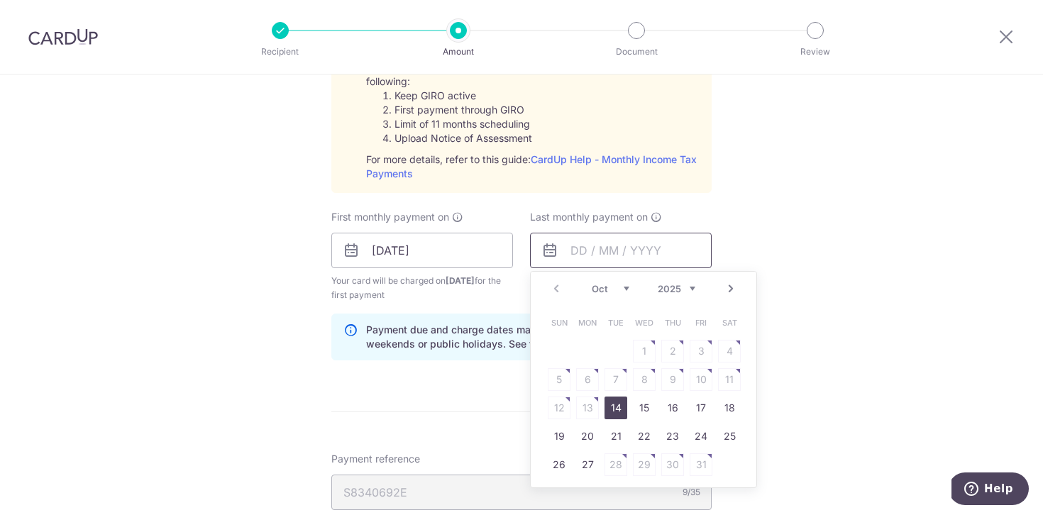 The height and width of the screenshot is (515, 1043). What do you see at coordinates (531, 166) in the screenshot?
I see `a: CardUp Help - Monthly Income Tax Payments` at bounding box center [531, 166].